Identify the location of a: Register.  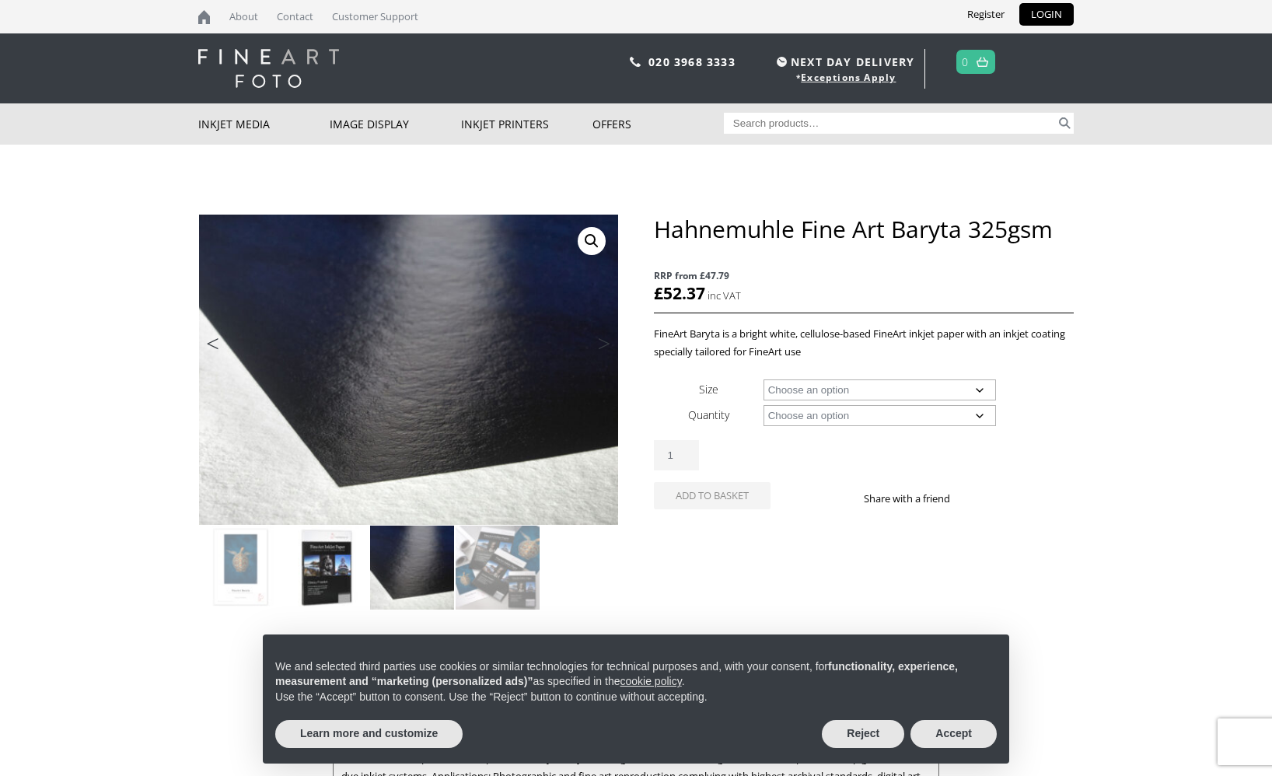
(986, 14).